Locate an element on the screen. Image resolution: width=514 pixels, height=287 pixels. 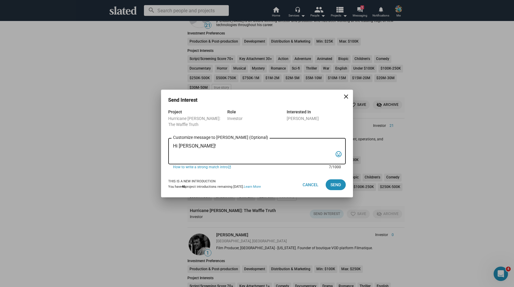
a: How to write a strong match intro is located at coordinates (247, 167).